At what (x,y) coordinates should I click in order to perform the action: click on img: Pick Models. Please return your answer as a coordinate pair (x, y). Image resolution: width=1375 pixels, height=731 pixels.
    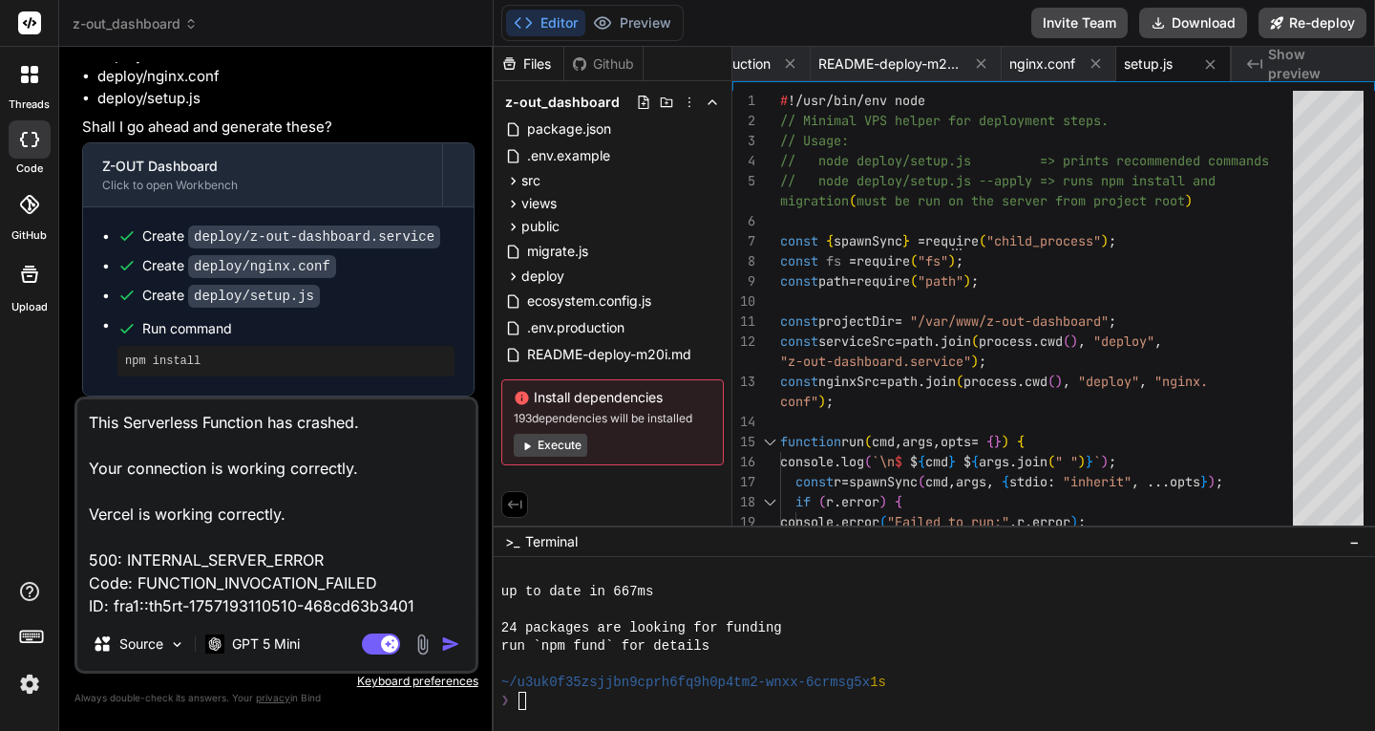
    Looking at the image, I should click on (177, 644).